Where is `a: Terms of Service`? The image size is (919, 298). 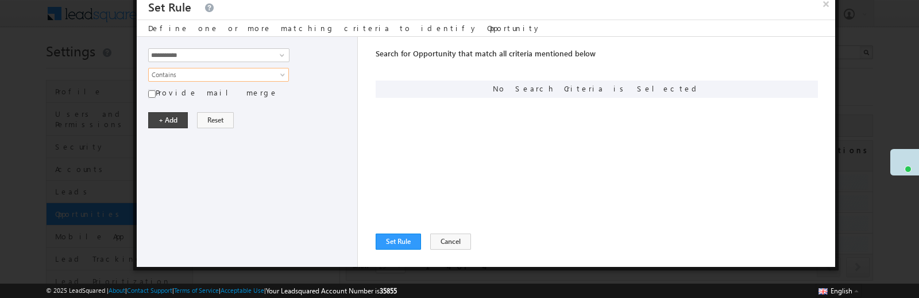
a: Terms of Service is located at coordinates (196, 289).